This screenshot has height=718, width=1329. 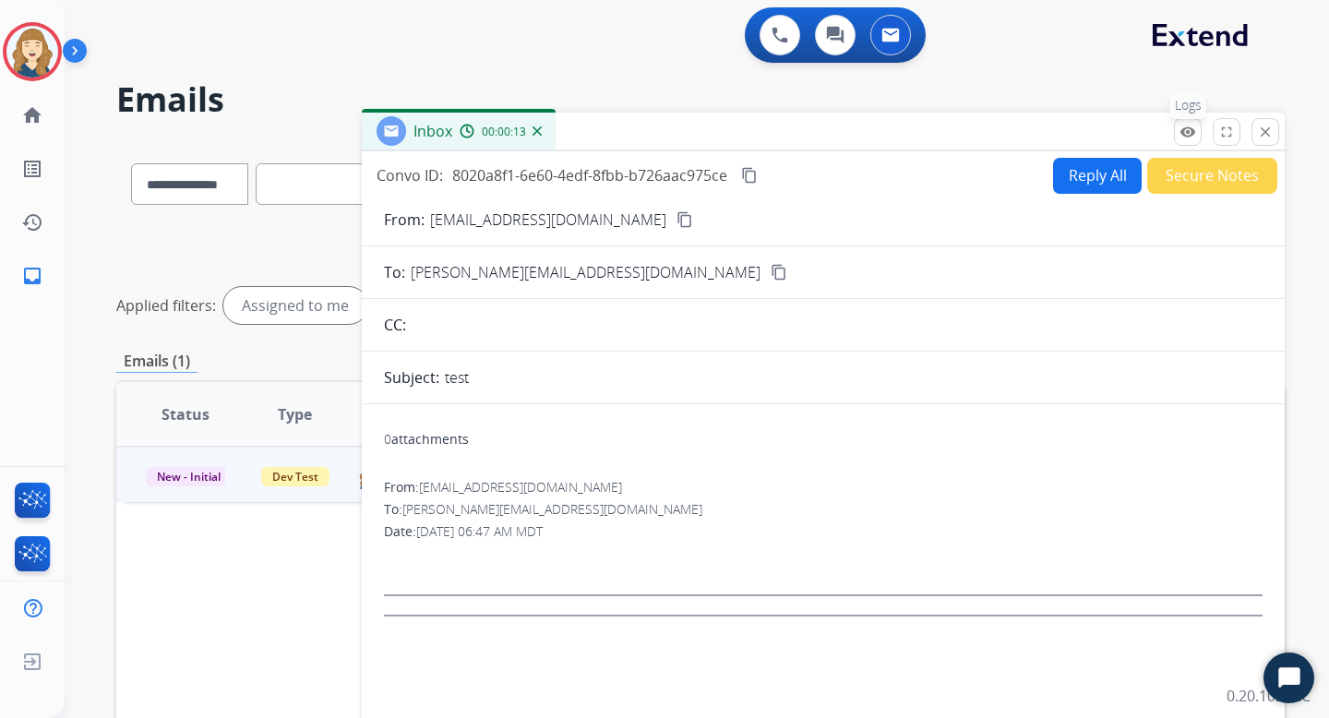 What do you see at coordinates (457, 378) in the screenshot?
I see `p: test` at bounding box center [457, 378].